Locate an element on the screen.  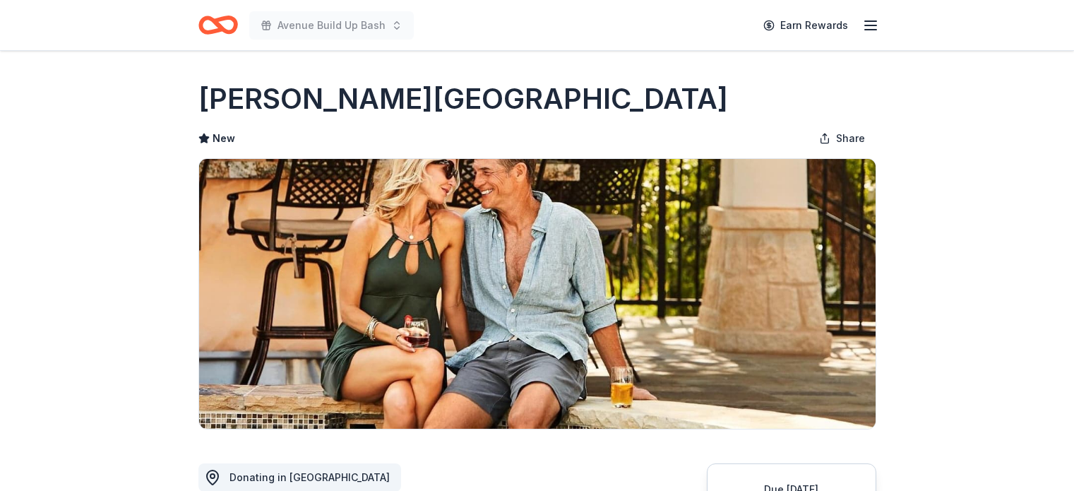
span: Avenue Build Up Bash is located at coordinates (331, 25).